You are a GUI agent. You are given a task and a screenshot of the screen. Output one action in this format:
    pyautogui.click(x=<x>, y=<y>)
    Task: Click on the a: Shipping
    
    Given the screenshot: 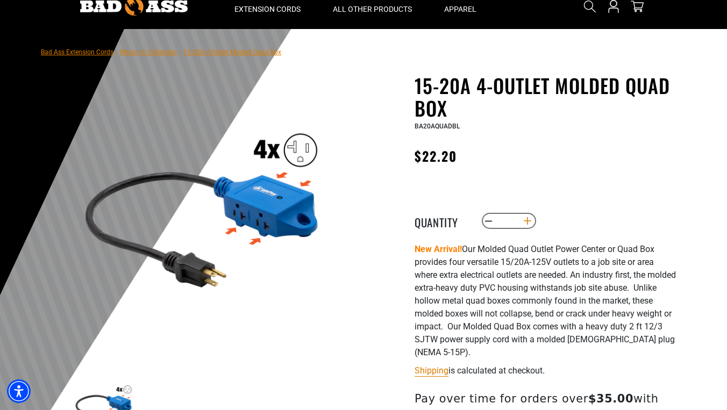 What is the action you would take?
    pyautogui.click(x=431, y=370)
    